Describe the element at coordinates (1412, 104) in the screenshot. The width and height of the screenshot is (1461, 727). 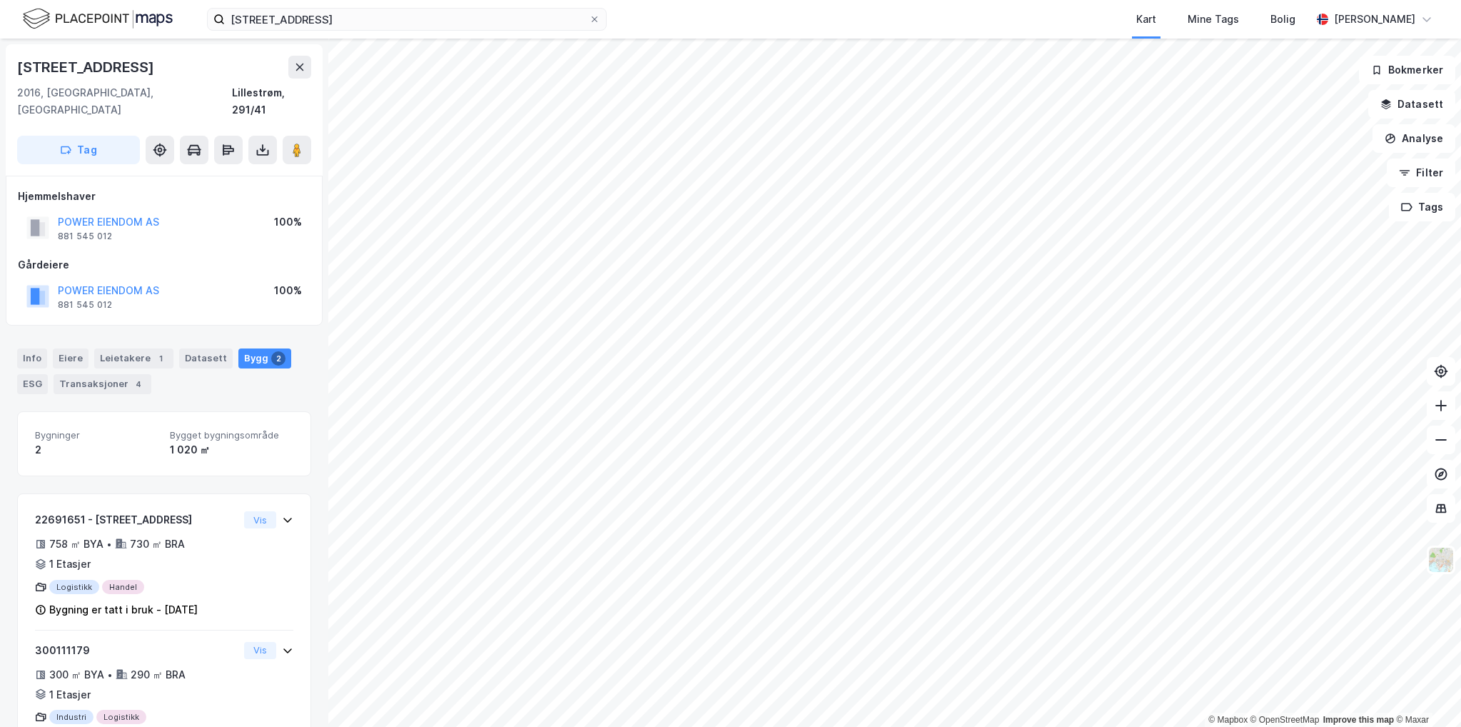
I see `button: Datasett` at that location.